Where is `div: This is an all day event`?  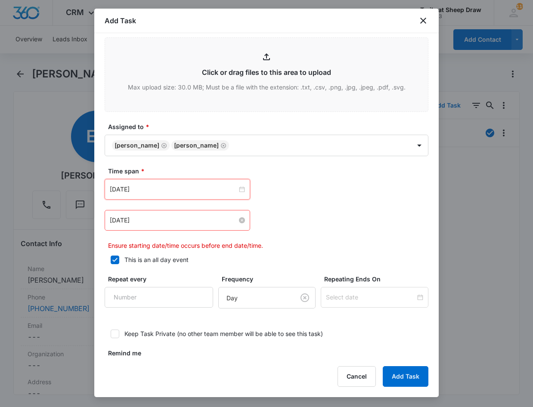 div: This is an all day event is located at coordinates (156, 259).